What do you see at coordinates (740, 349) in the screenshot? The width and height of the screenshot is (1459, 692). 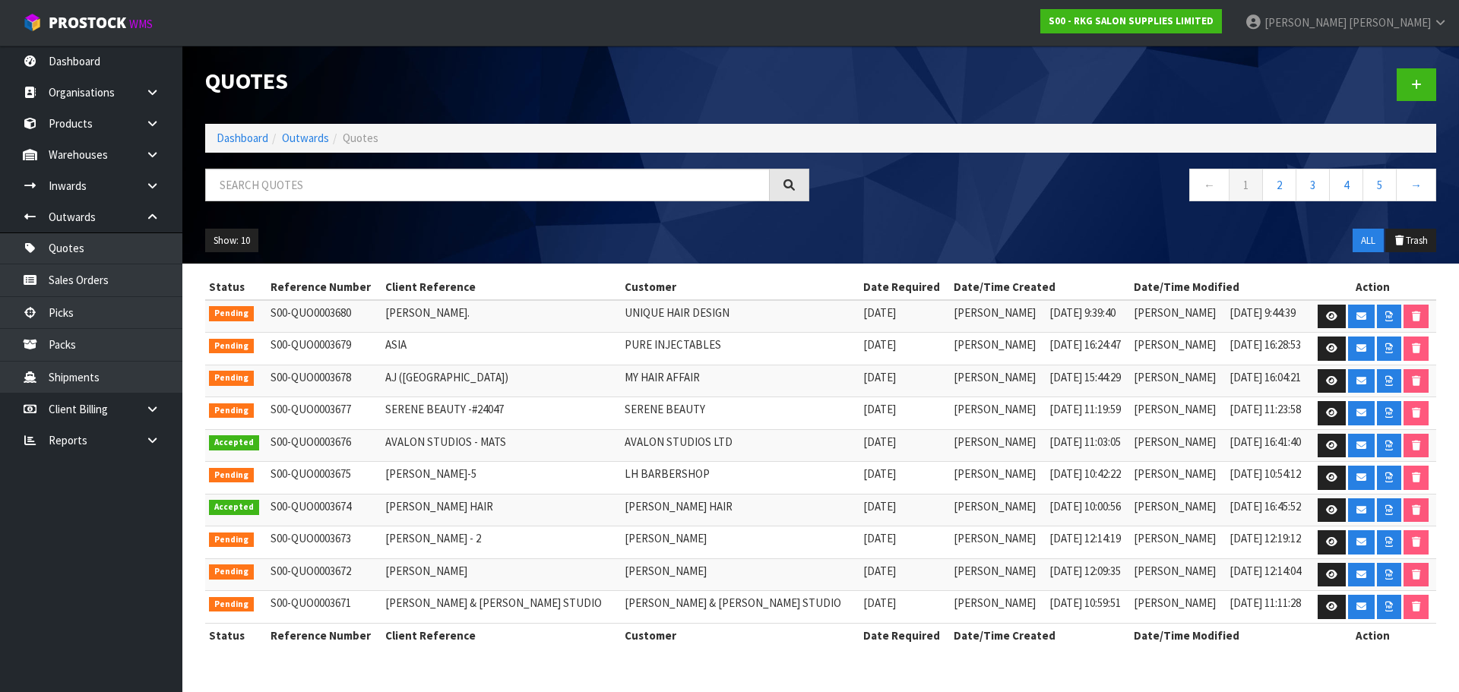 I see `td: PURE INJECTABLES` at bounding box center [740, 349].